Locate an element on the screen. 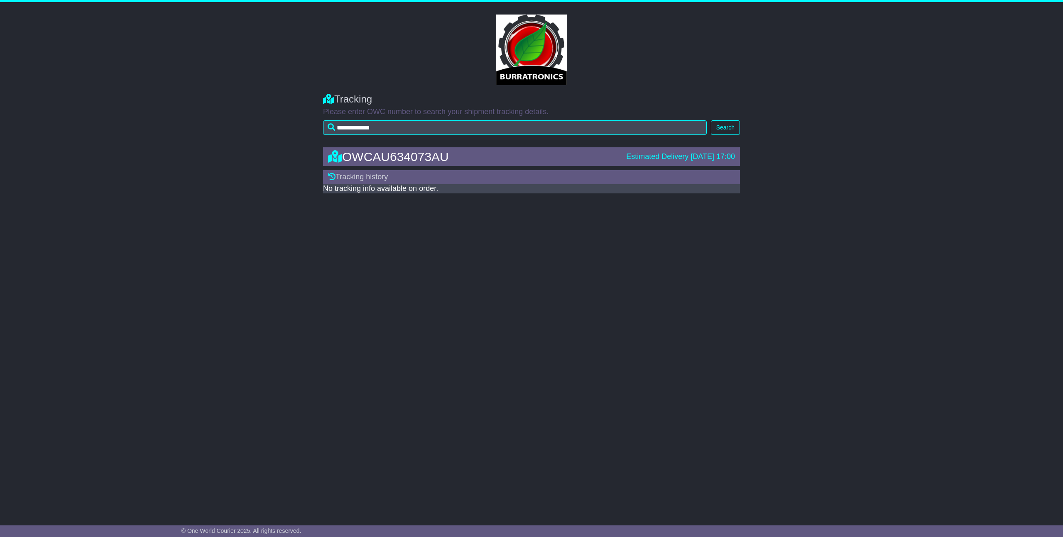  p: Please enter OWC number to search your shipment tracking details. is located at coordinates (531, 112).